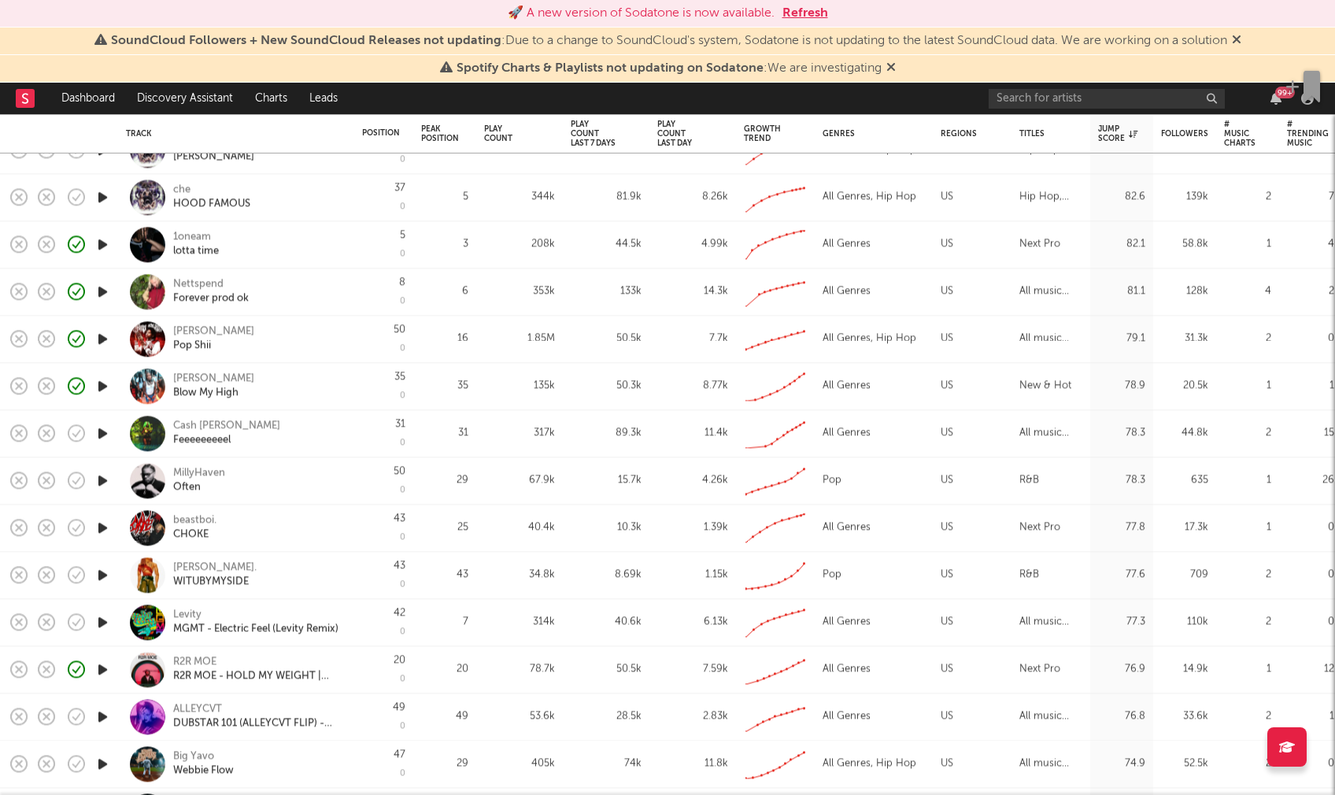 Image resolution: width=1335 pixels, height=795 pixels. I want to click on div: 20.5k, so click(1184, 386).